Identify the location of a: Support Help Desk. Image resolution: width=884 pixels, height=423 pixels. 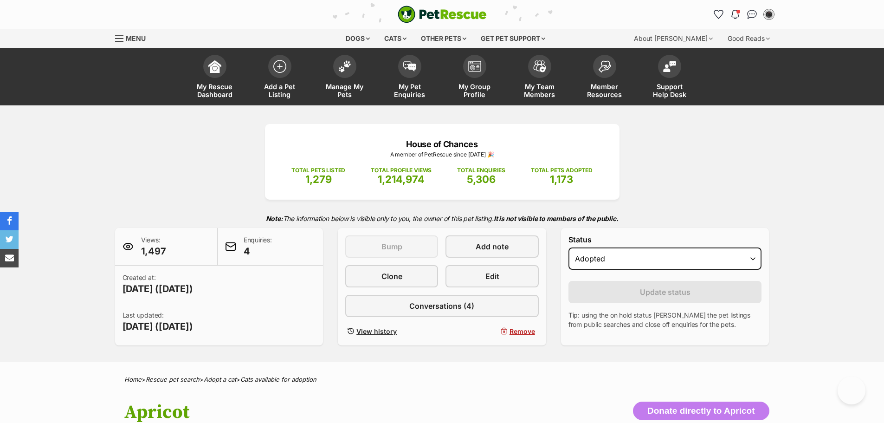
(670, 77).